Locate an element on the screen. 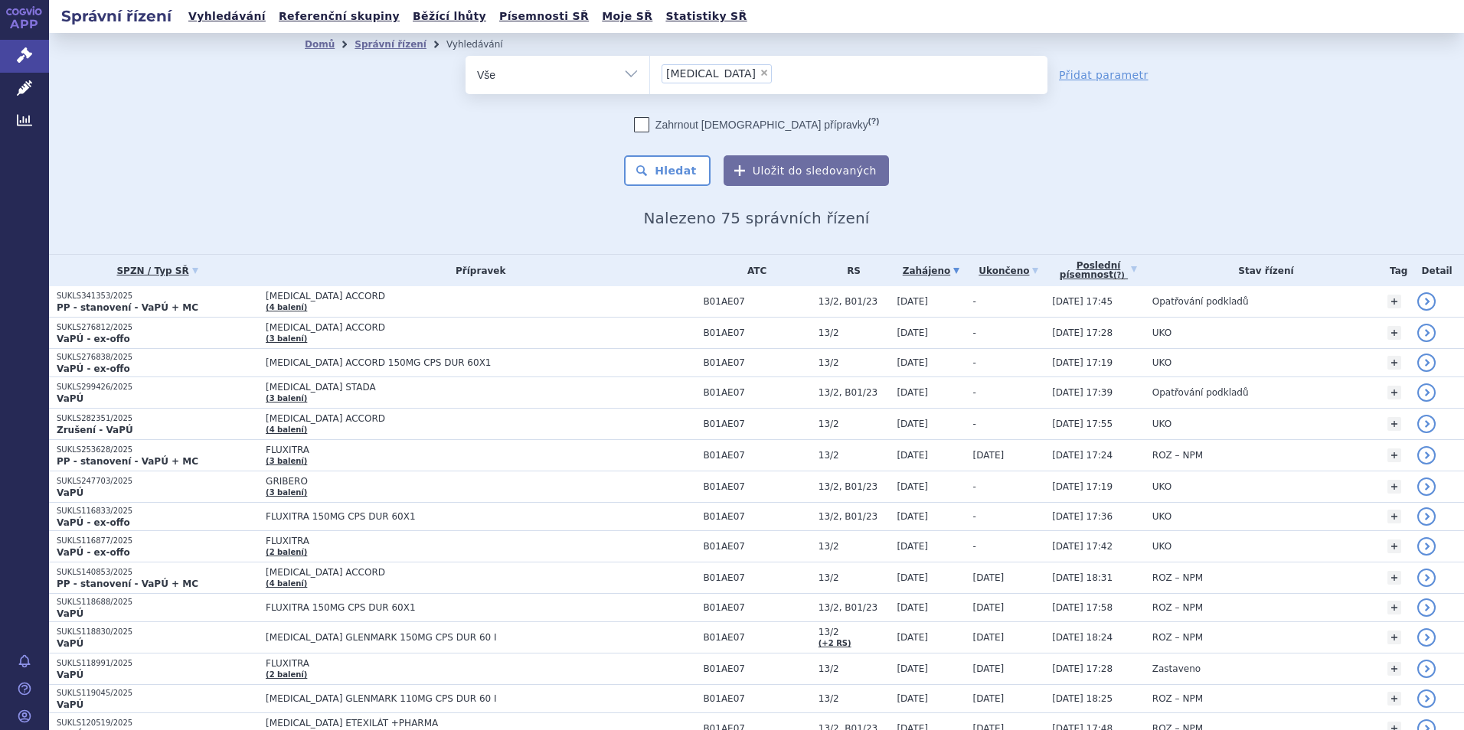 This screenshot has height=730, width=1464. a: Referenční skupiny is located at coordinates (339, 16).